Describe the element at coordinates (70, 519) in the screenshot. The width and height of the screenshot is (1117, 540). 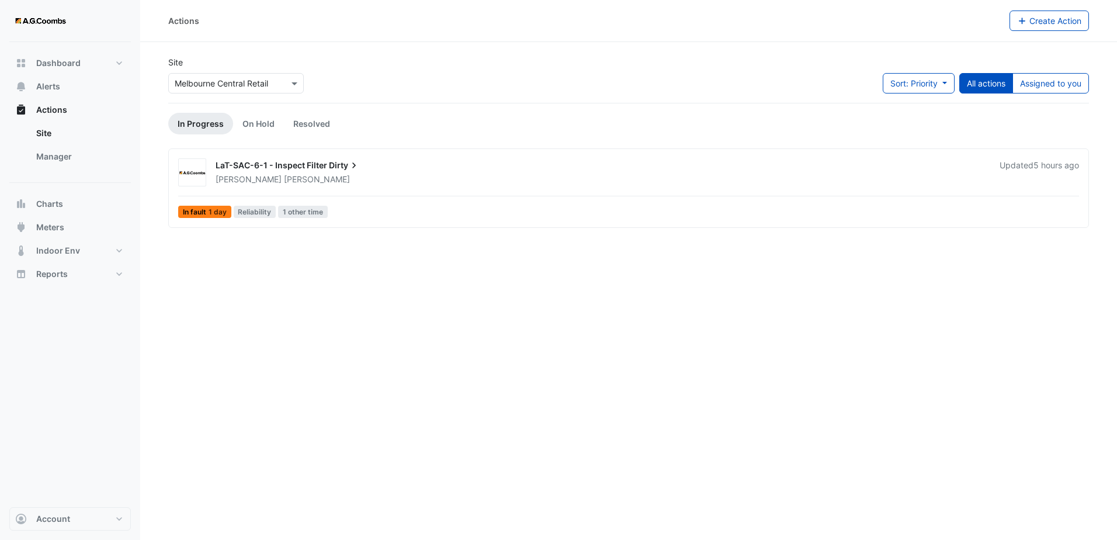
I see `button: Account` at that location.